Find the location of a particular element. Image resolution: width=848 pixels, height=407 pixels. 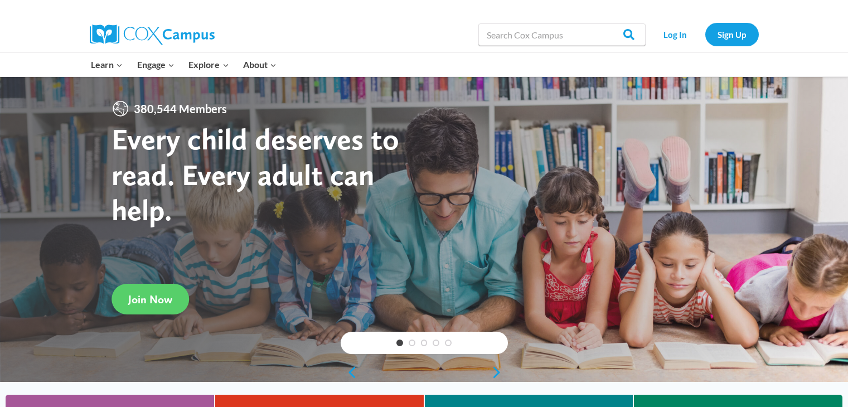

input: Search Cox Campus is located at coordinates (562, 35).